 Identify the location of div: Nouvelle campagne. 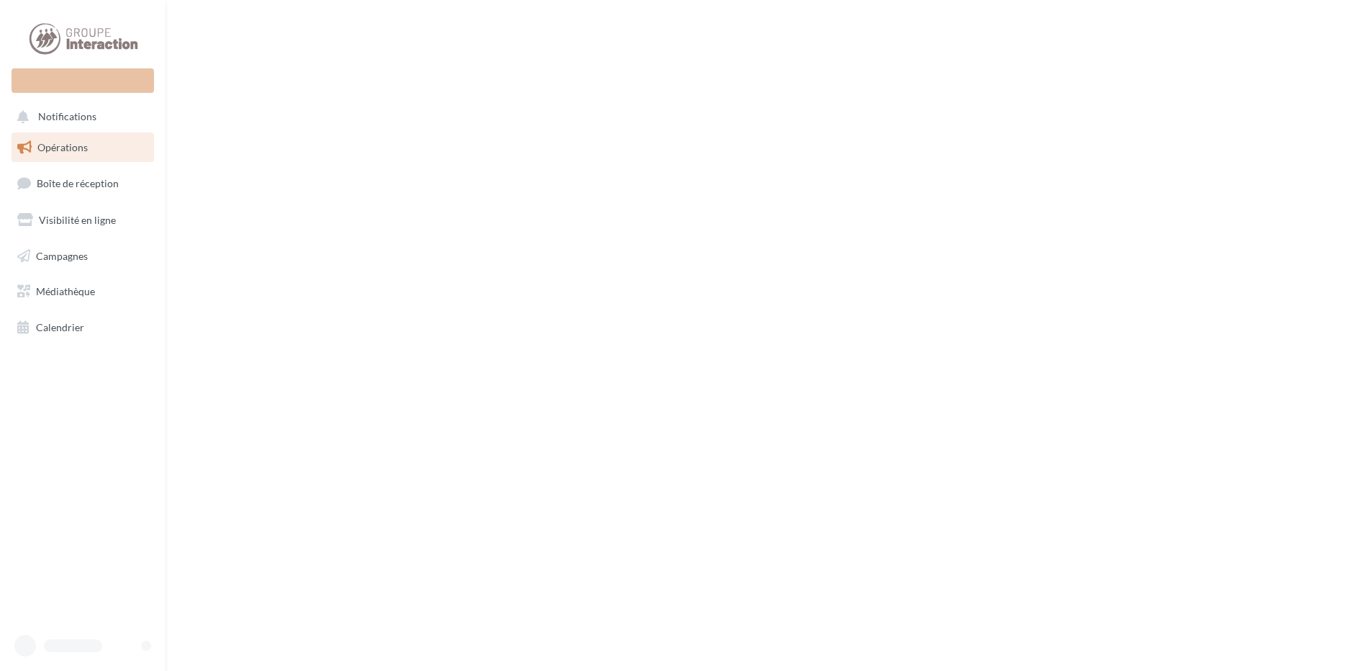
(83, 81).